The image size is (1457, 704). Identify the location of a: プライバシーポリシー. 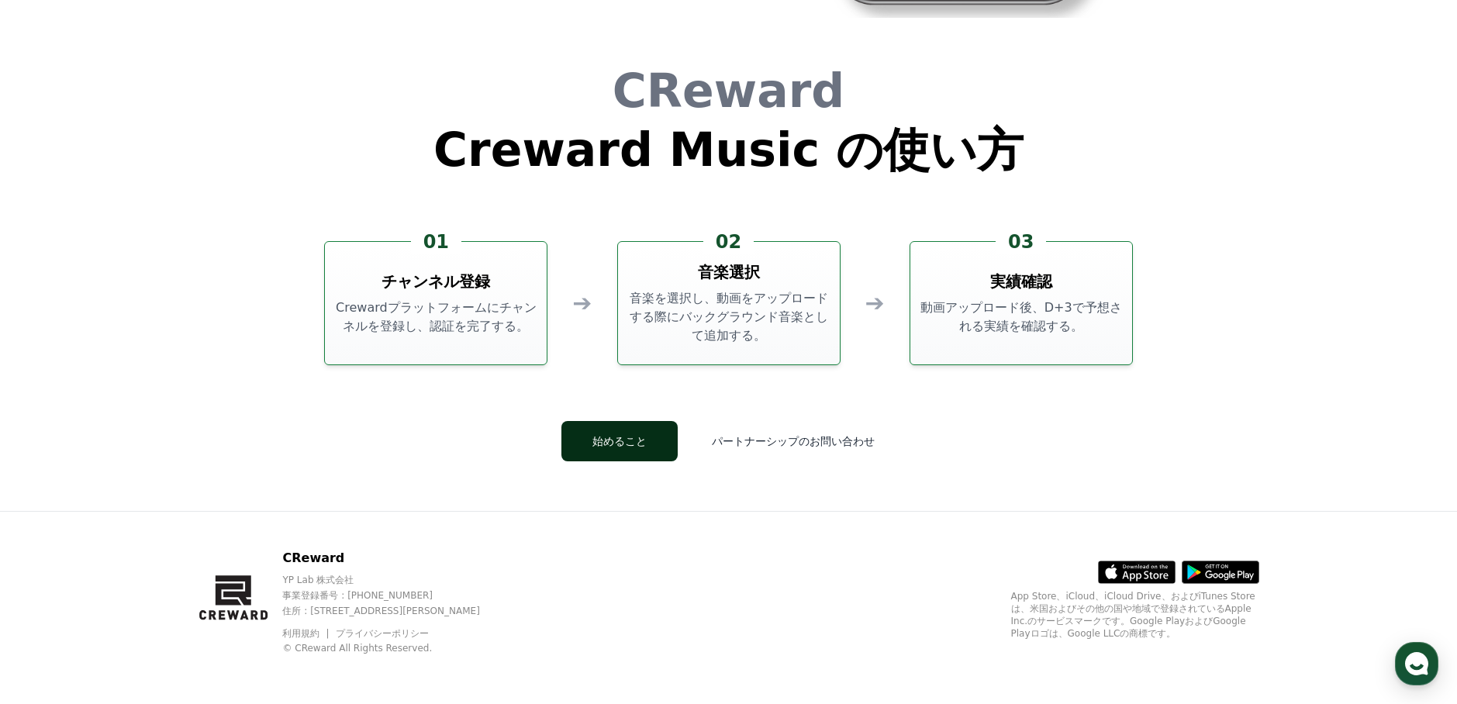
(382, 633).